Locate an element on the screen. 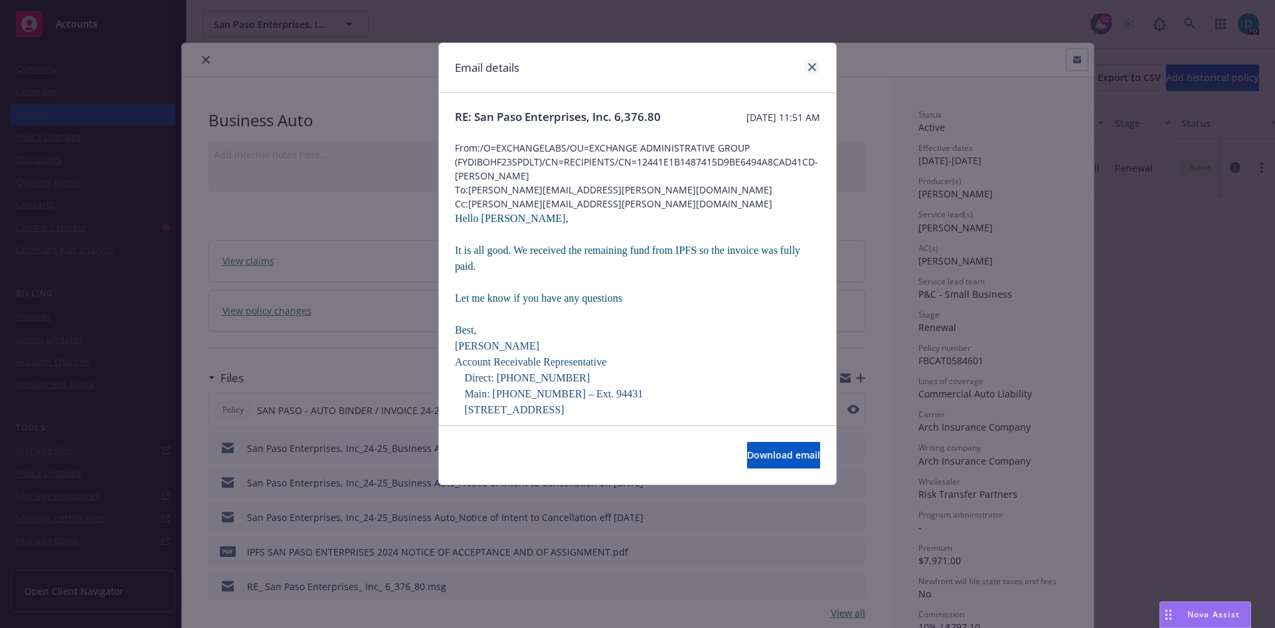 Image resolution: width=1275 pixels, height=628 pixels. span: Download email is located at coordinates (784, 454).